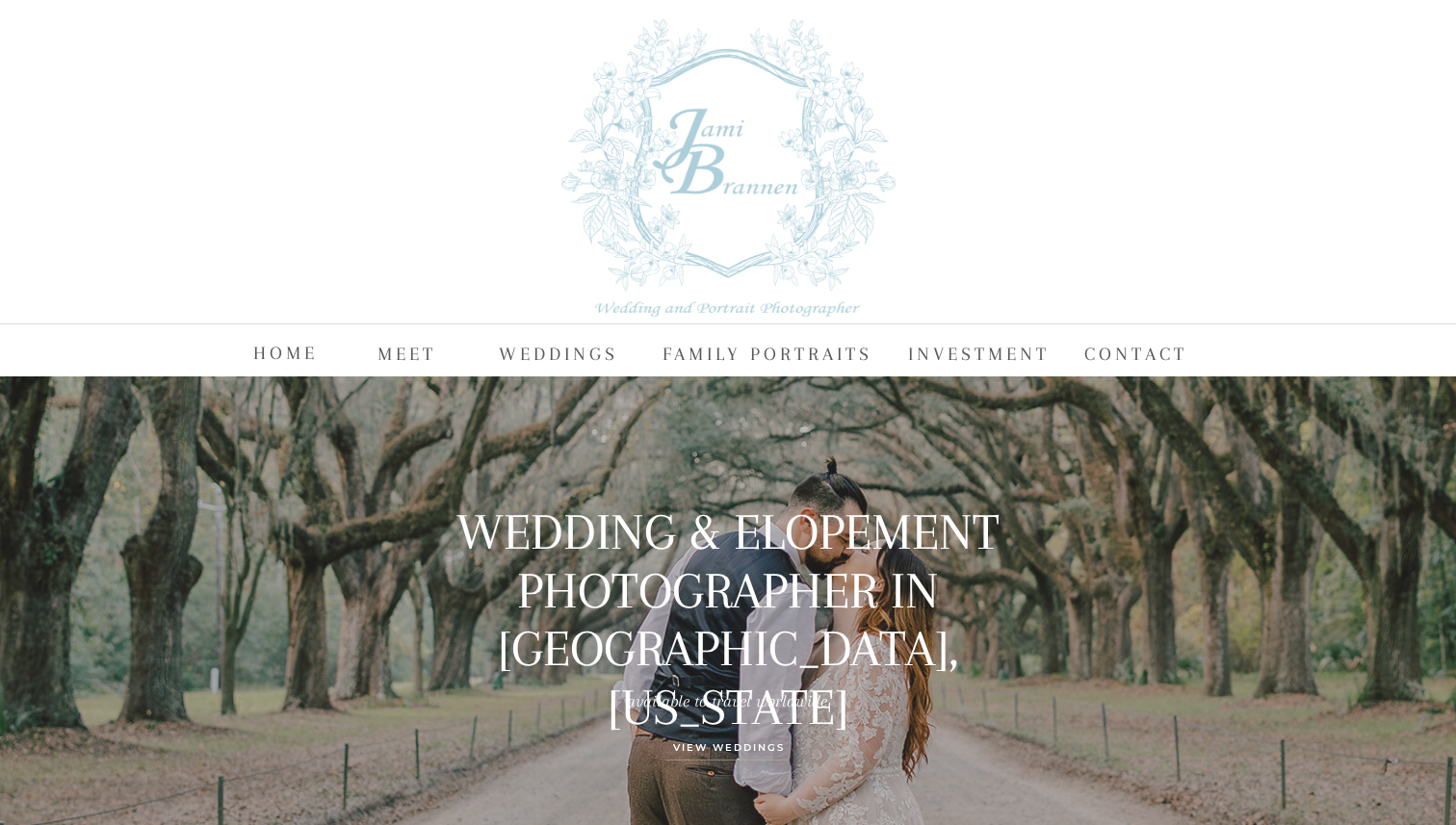 The width and height of the screenshot is (1456, 825). I want to click on nav: FAMILY PORTRAITS, so click(771, 352).